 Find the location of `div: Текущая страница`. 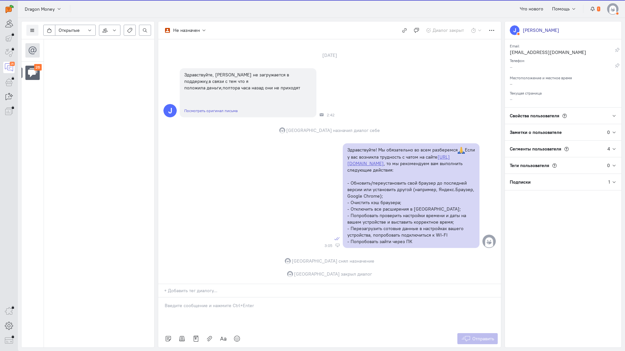

div: Текущая страница is located at coordinates (563, 92).